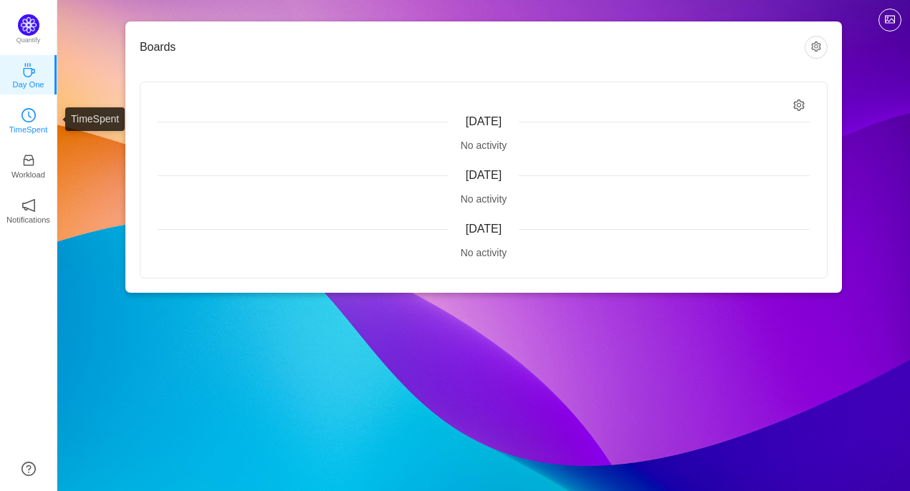 The width and height of the screenshot is (910, 491). What do you see at coordinates (472, 47) in the screenshot?
I see `h3: Boards` at bounding box center [472, 47].